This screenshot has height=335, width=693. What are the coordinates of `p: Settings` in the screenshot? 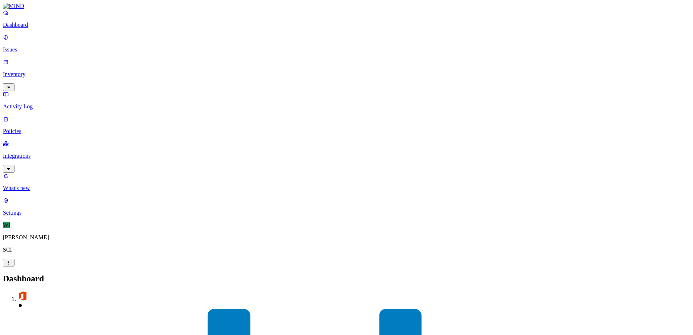 It's located at (346, 213).